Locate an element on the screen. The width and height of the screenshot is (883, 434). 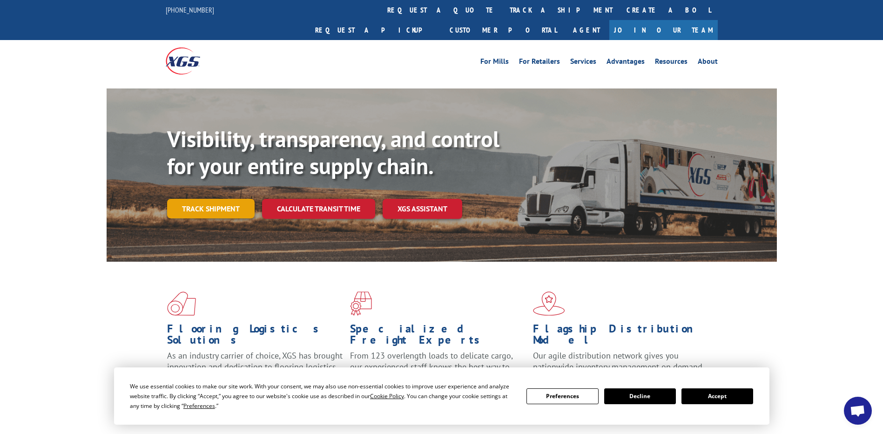
span: As an industry carrier of choice, XGS has brought innovation and dedication to flooring logistics... is located at coordinates (255, 366).